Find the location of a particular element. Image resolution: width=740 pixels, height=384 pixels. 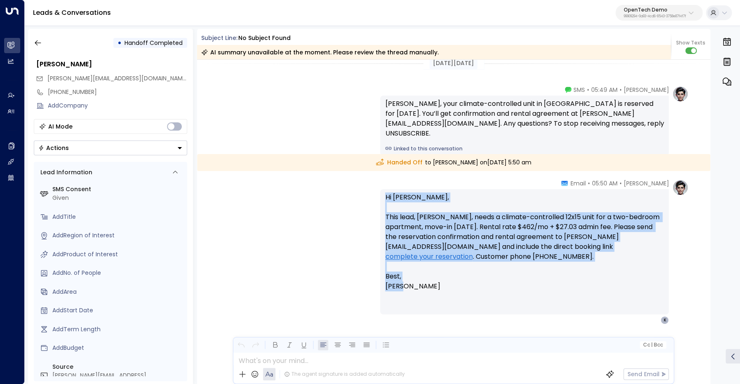

span: 05:50 AM is located at coordinates (604, 183).